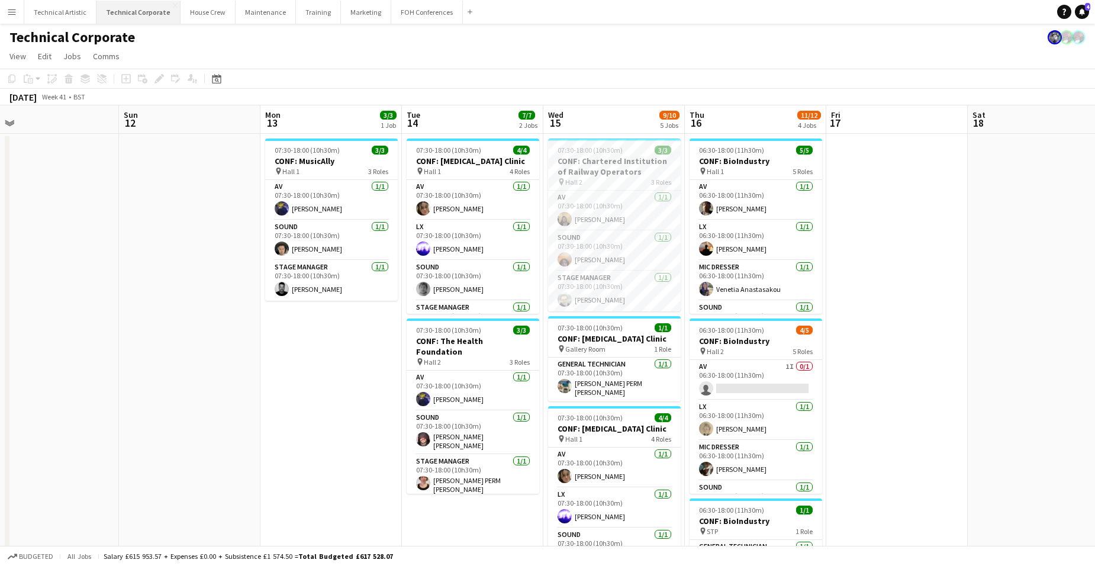  Describe the element at coordinates (615, 225) in the screenshot. I see `app-job-card: 07:30-18:00 (10h30m)3/3CONF: Chartered Institution of Railway Operators Hall 23 RolesAV1/107:30-1...` at that location.